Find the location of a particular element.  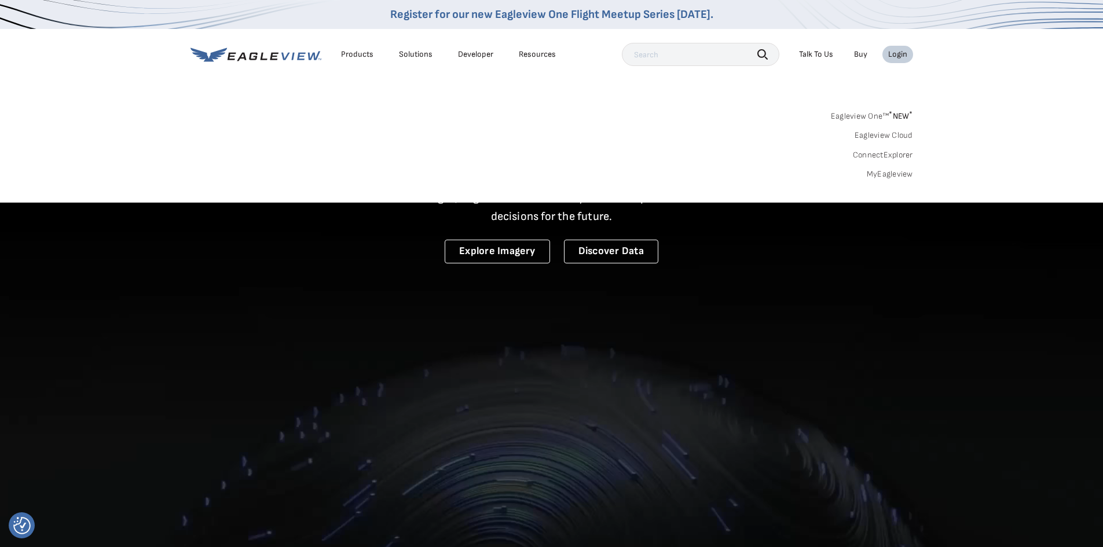

a: Eagleview Cloud is located at coordinates (883, 135).